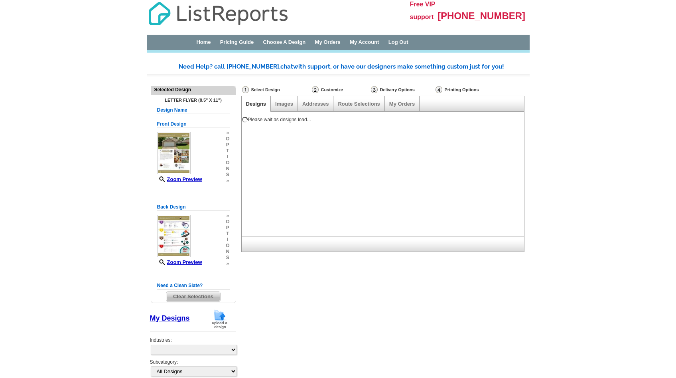  What do you see at coordinates (193, 297) in the screenshot?
I see `span: Clear Selections` at bounding box center [193, 297].